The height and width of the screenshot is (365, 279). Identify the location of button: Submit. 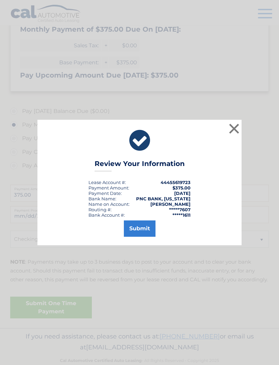
(140, 229).